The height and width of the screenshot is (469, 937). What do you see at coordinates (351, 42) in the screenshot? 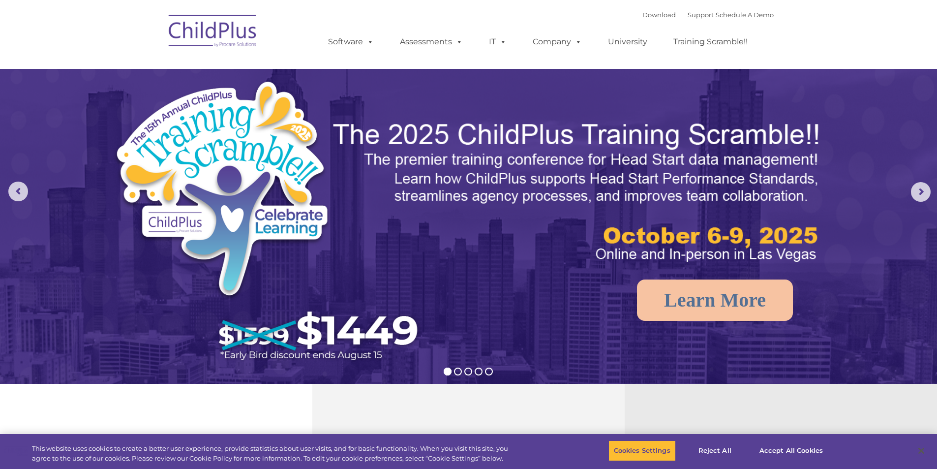
I see `a: Software` at bounding box center [351, 42].